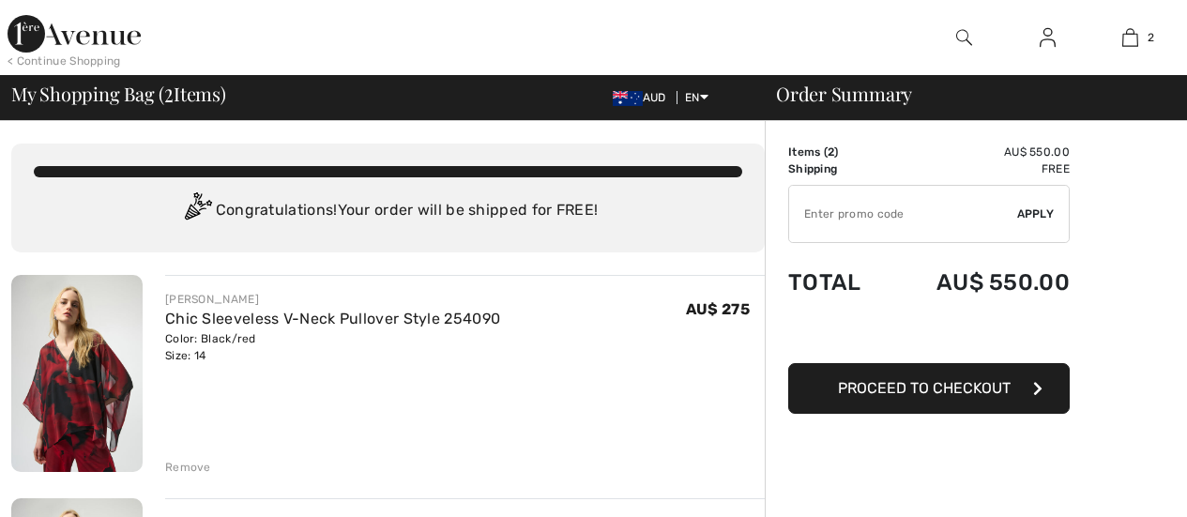 The image size is (1187, 517). I want to click on div: Congratulations! Your order will be shipped for FREE!, so click(388, 211).